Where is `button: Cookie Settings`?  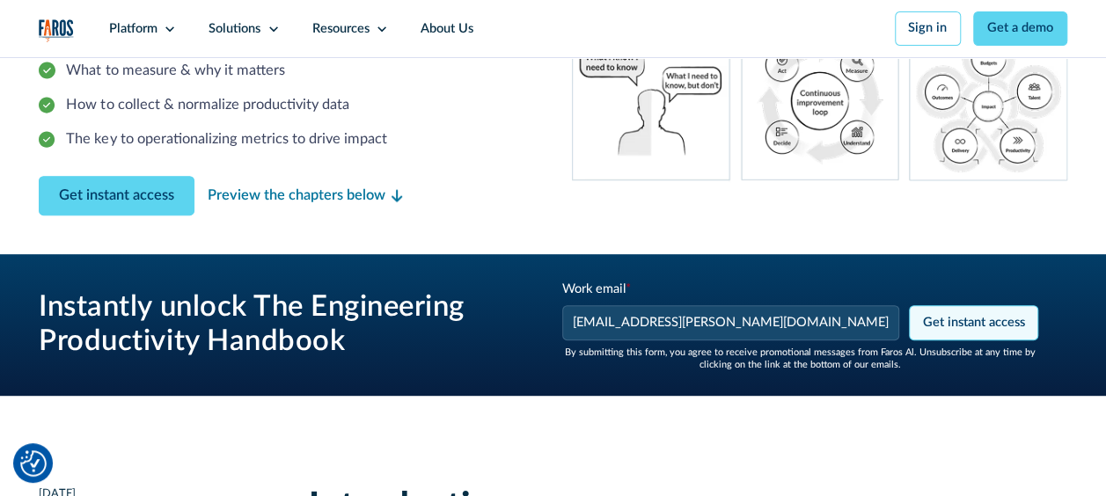
button: Cookie Settings is located at coordinates (33, 464).